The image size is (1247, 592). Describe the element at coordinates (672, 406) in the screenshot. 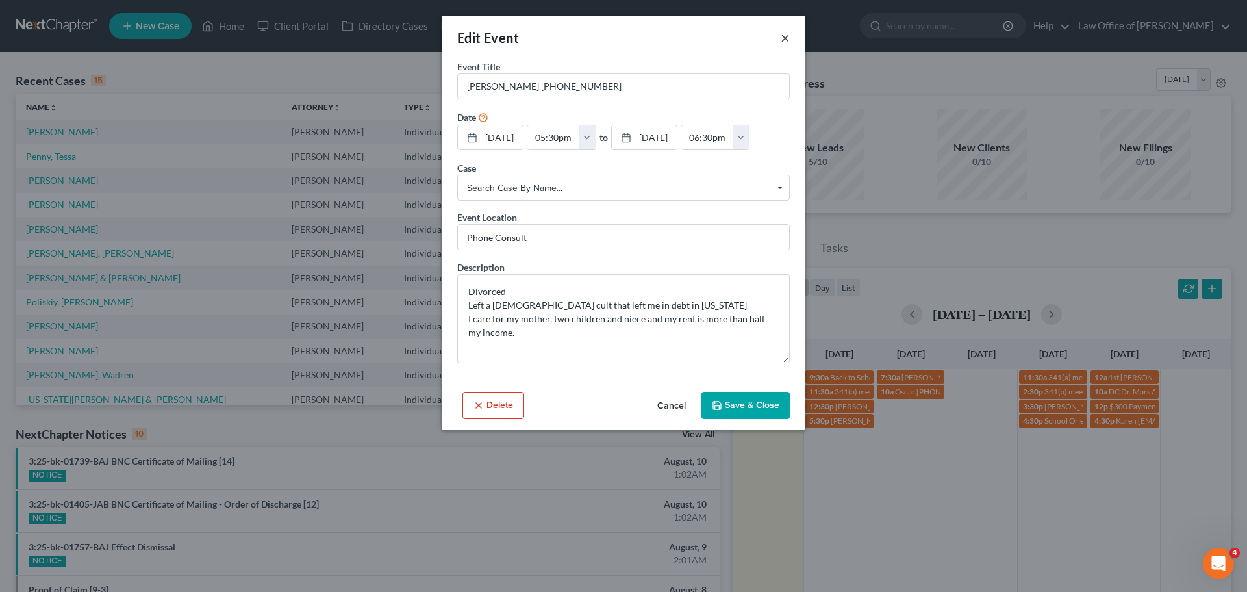

I see `button: Cancel` at that location.